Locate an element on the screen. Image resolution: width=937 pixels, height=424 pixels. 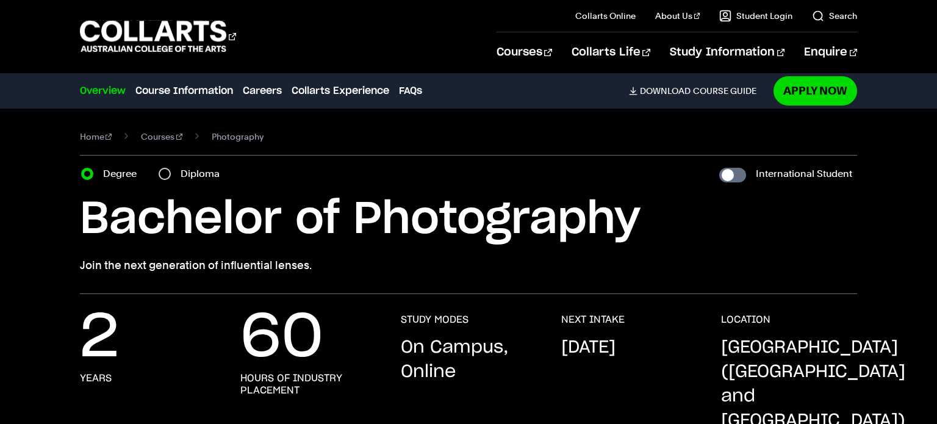
a: About Us is located at coordinates (678, 16).